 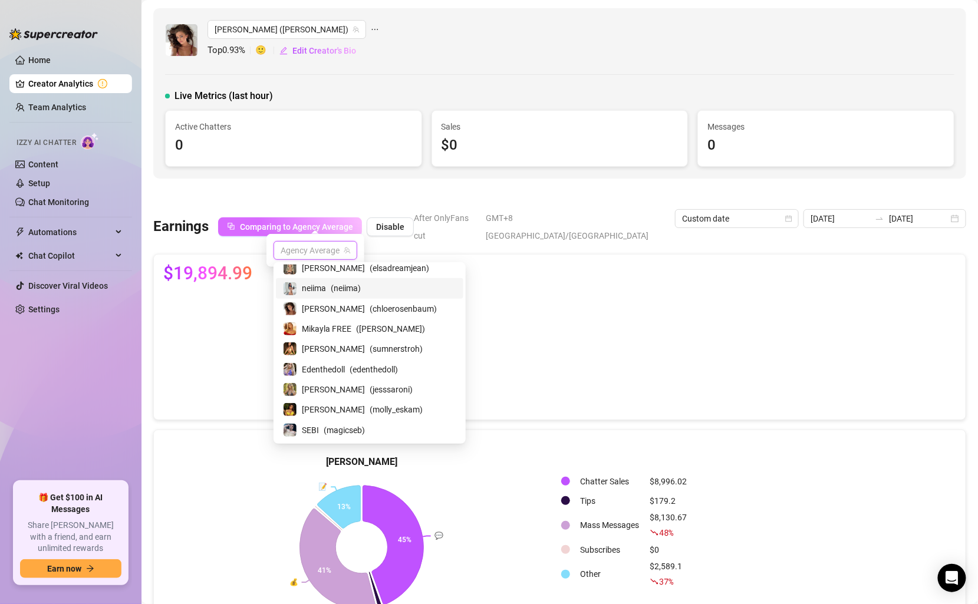 I want to click on span: Messages, so click(x=826, y=127).